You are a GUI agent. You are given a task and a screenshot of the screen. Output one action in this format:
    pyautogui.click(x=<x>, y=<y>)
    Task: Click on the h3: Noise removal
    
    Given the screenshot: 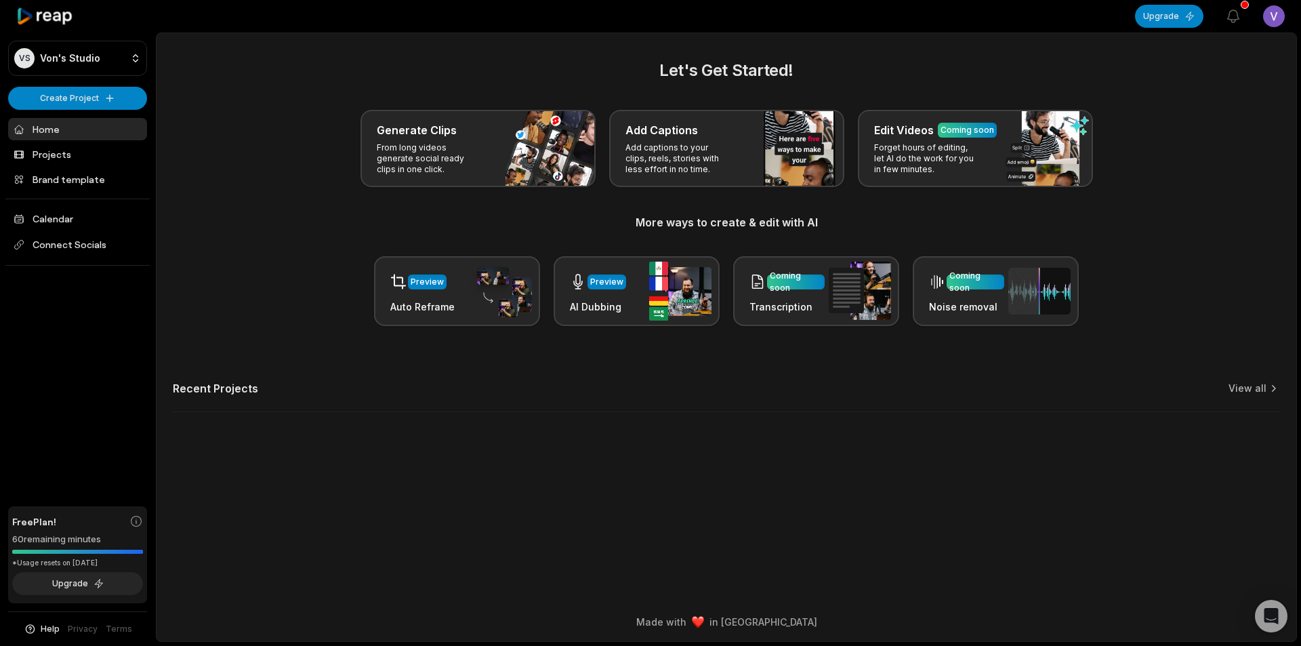 What is the action you would take?
    pyautogui.click(x=966, y=306)
    